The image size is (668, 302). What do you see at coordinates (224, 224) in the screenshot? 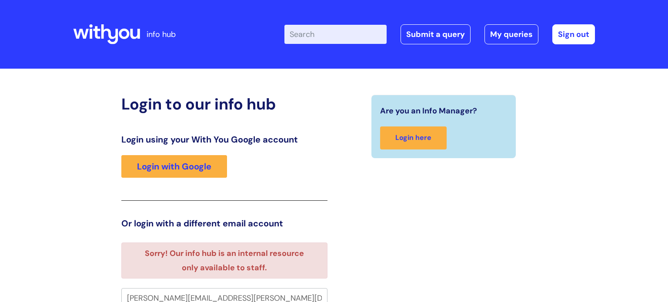
I see `h3: Or login with a different email account` at bounding box center [224, 224].